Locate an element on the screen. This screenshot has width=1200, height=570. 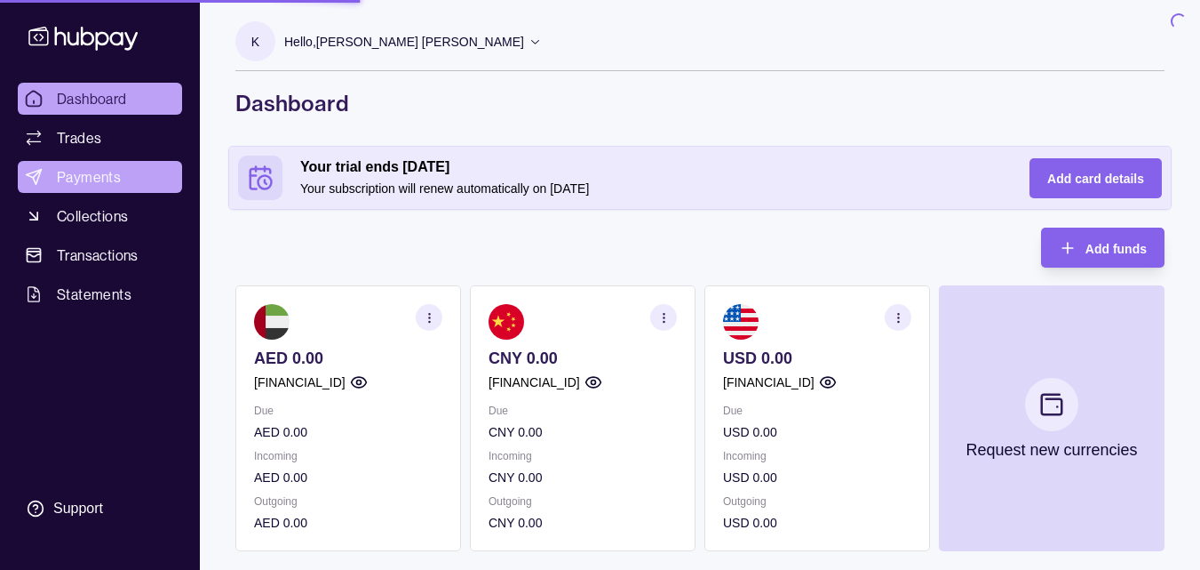
button: Request new currencies is located at coordinates (1052, 418).